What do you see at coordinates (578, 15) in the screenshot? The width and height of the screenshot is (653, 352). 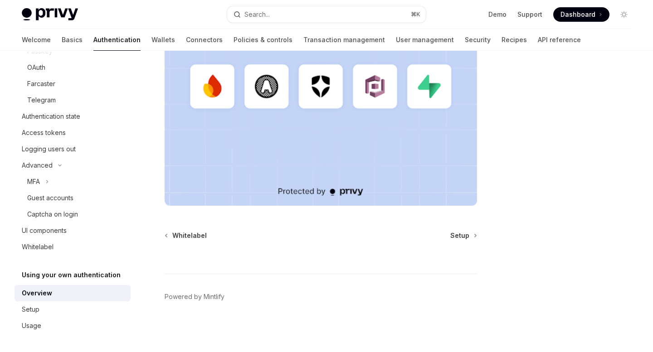 I see `span: Dashboard` at bounding box center [578, 15].